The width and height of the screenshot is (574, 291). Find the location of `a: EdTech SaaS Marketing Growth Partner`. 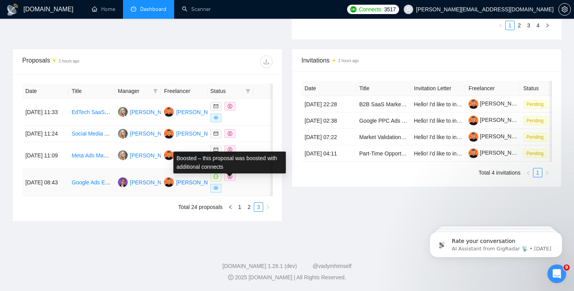

a: EdTech SaaS Marketing Growth Partner is located at coordinates (120, 112).